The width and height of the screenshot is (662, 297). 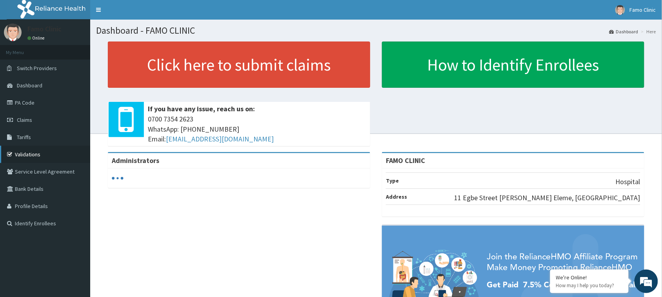 What do you see at coordinates (396, 197) in the screenshot?
I see `b: Address` at bounding box center [396, 197].